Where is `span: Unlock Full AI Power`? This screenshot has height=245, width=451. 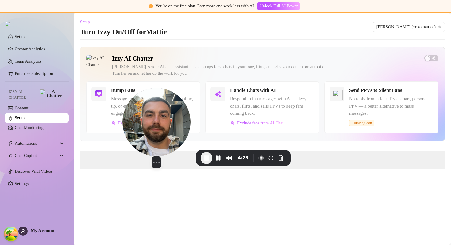
span: Unlock Full AI Power is located at coordinates (279, 6).